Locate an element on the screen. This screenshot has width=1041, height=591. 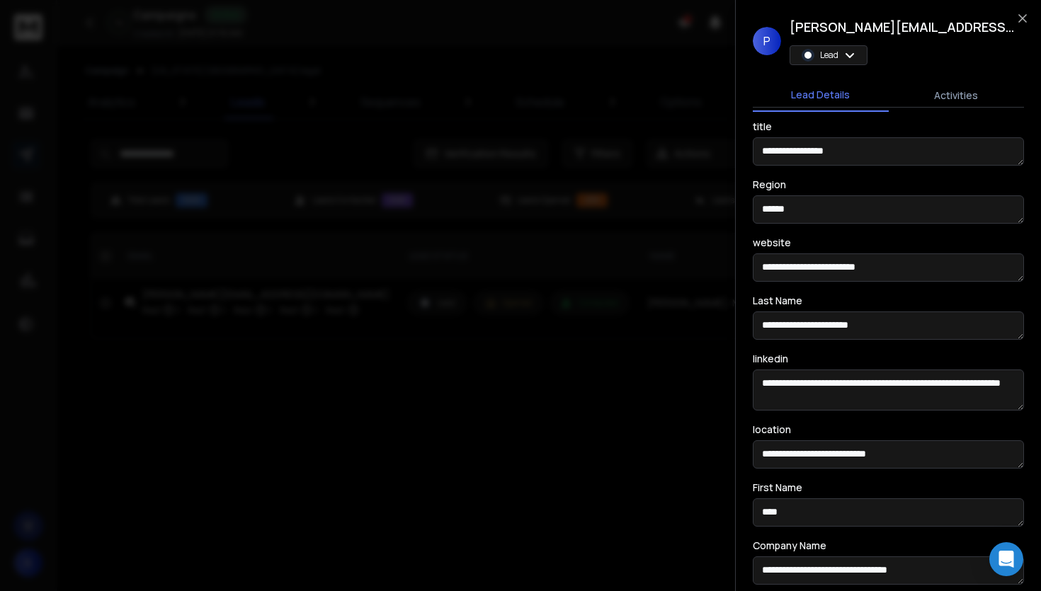
p: Lead is located at coordinates (829, 55).